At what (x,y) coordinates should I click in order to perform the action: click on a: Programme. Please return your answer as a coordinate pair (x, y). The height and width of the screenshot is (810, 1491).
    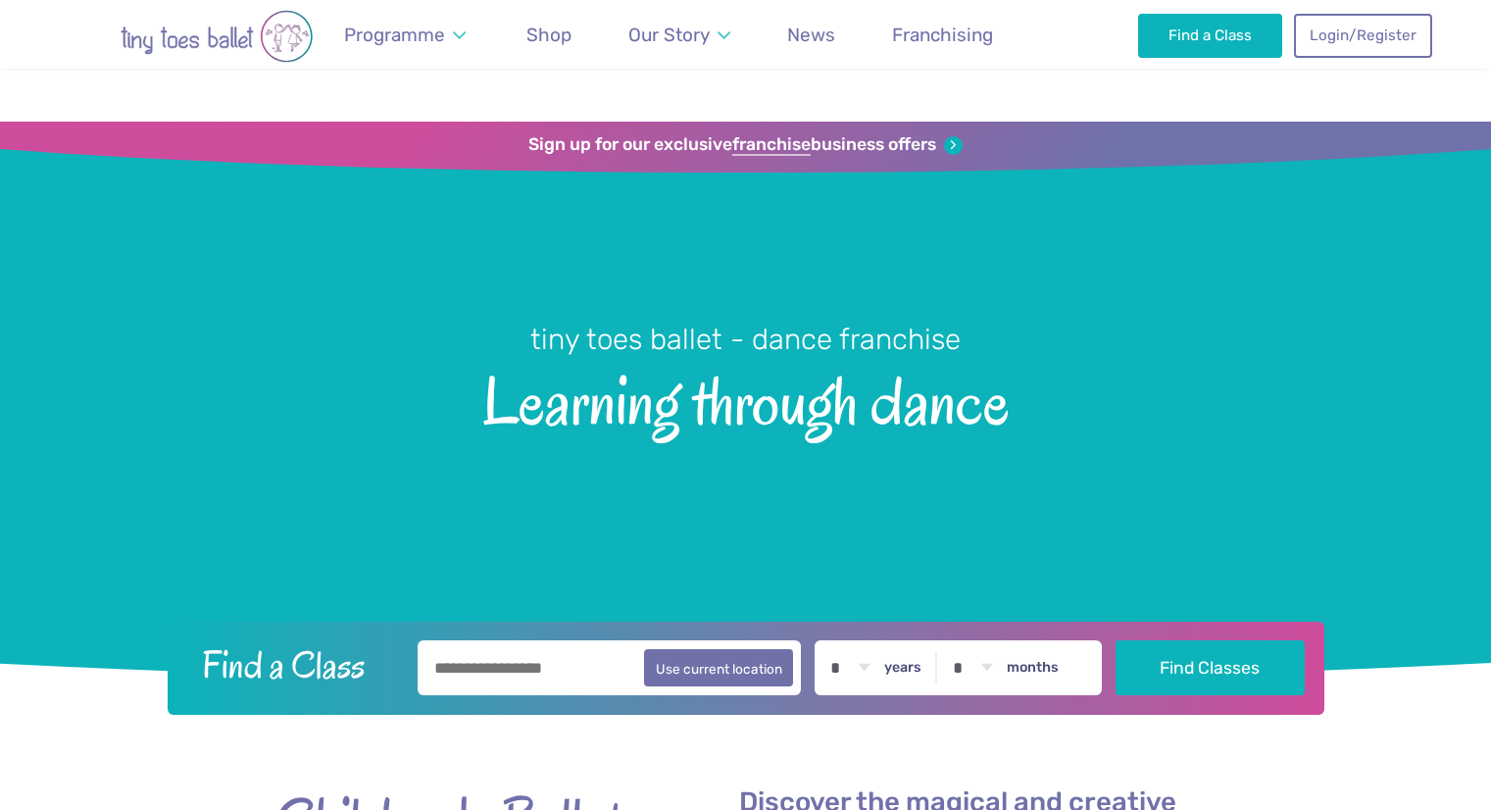
    Looking at the image, I should click on (405, 34).